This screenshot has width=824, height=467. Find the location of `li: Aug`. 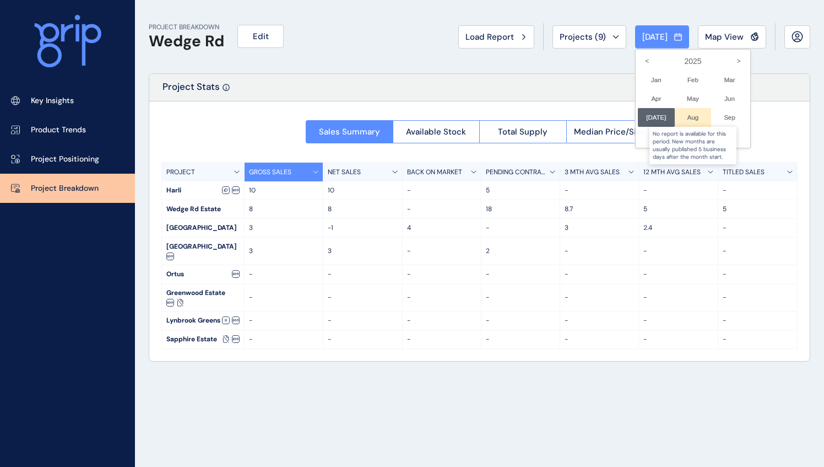

li: Aug is located at coordinates (693, 117).